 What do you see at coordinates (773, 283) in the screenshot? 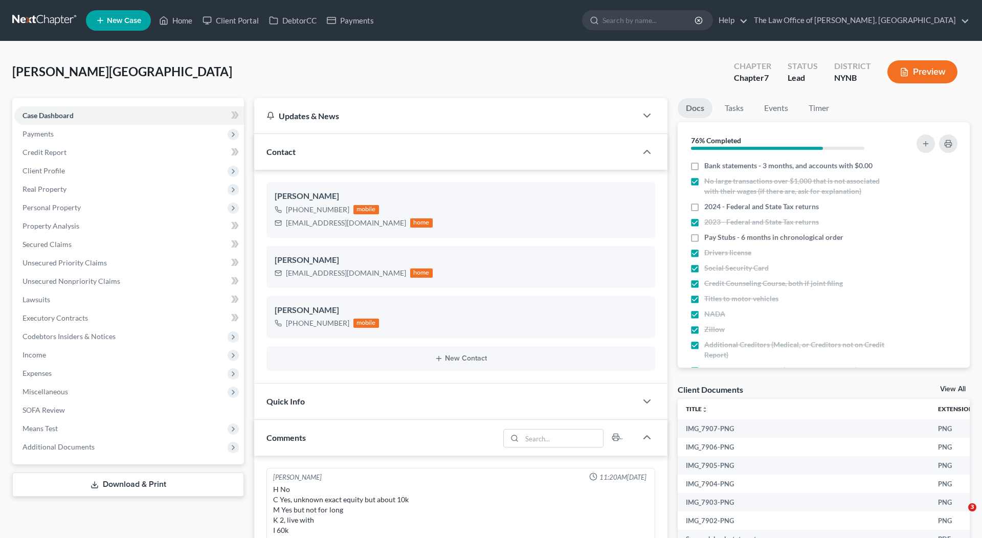
I see `span: Credit Counseling Course, both if joint filing` at bounding box center [773, 283].